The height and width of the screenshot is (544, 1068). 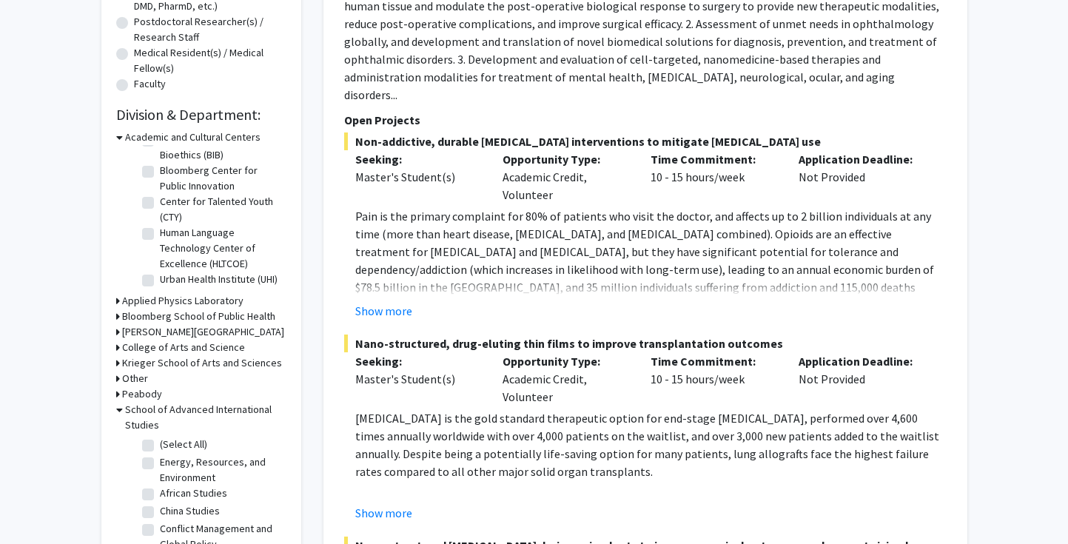 What do you see at coordinates (183, 300) in the screenshot?
I see `h3: Applied Physics Laboratory` at bounding box center [183, 300].